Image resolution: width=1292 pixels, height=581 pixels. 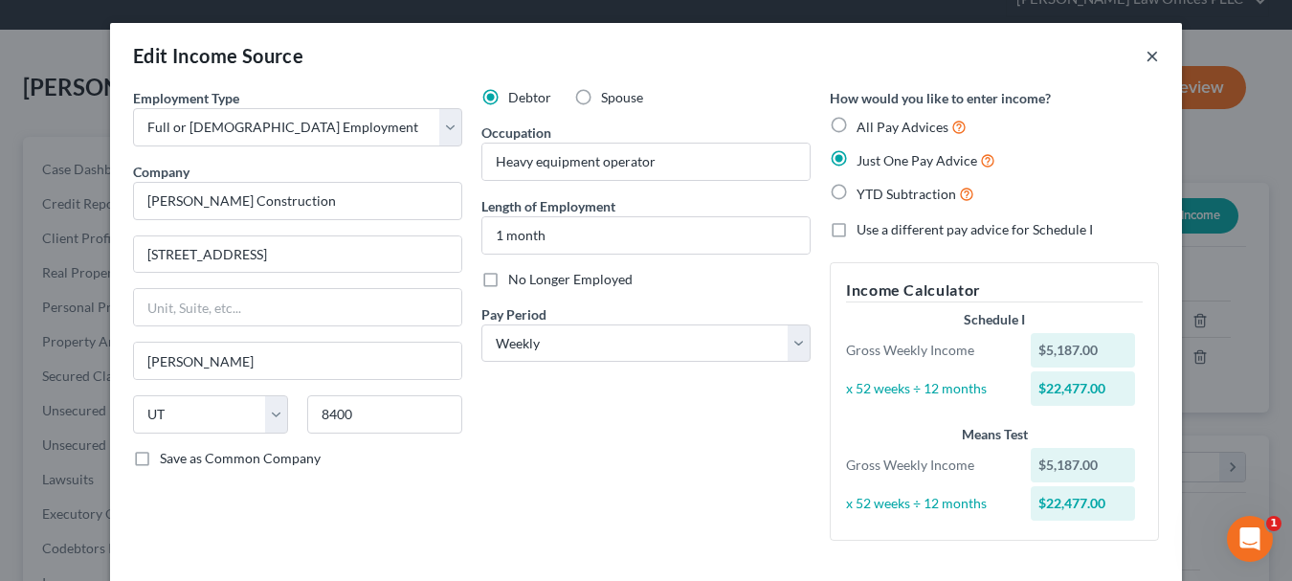 What do you see at coordinates (570, 278) in the screenshot?
I see `span: No Longer Employed` at bounding box center [570, 278].